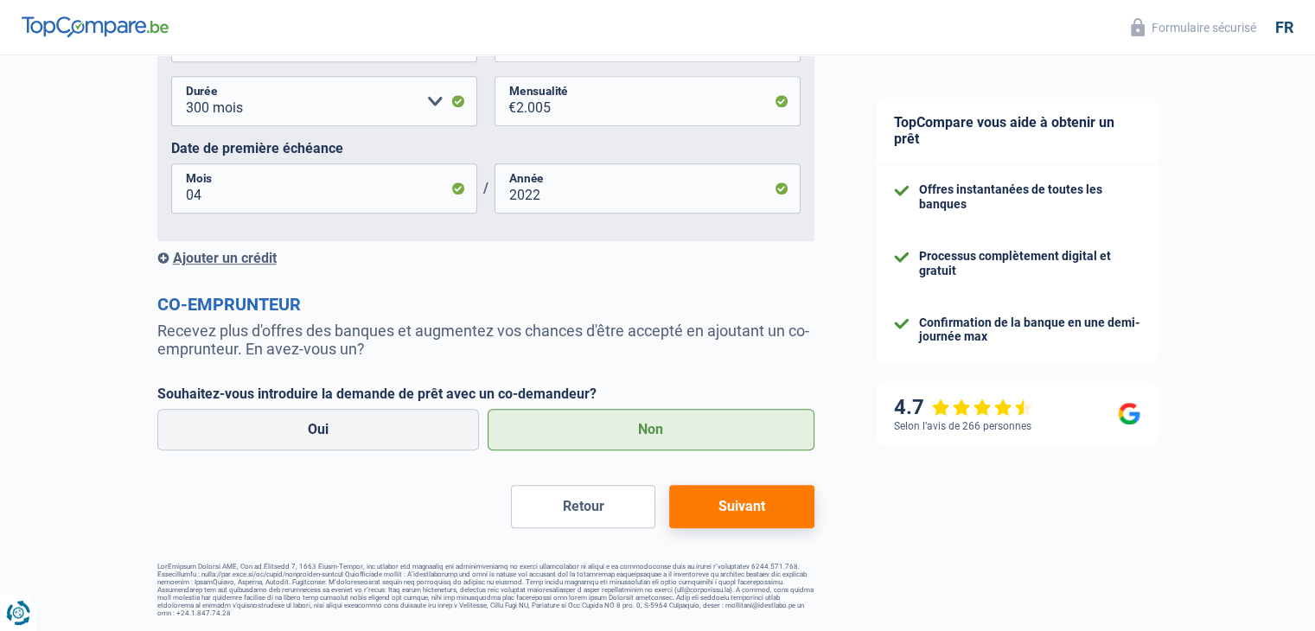  I want to click on p: Recevez plus d'offres des banques et augmentez vos chances d'être accepté en ajoutant un co-empru..., so click(486, 340).